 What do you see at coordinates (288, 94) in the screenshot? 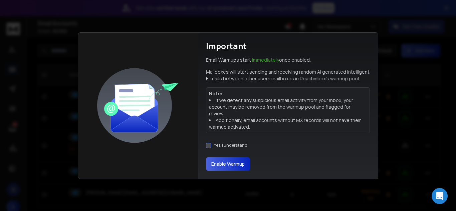
I see `p: Note:` at bounding box center [288, 94].